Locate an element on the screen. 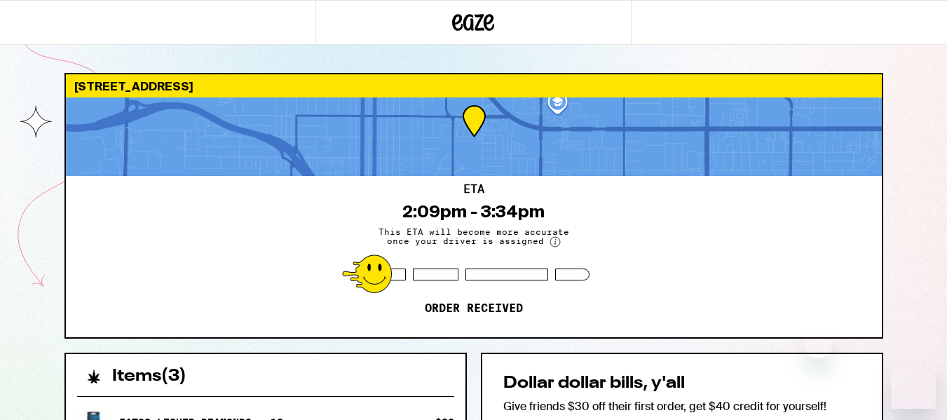 The width and height of the screenshot is (947, 420). div: 2:09pm - 3:34pm is located at coordinates (473, 212).